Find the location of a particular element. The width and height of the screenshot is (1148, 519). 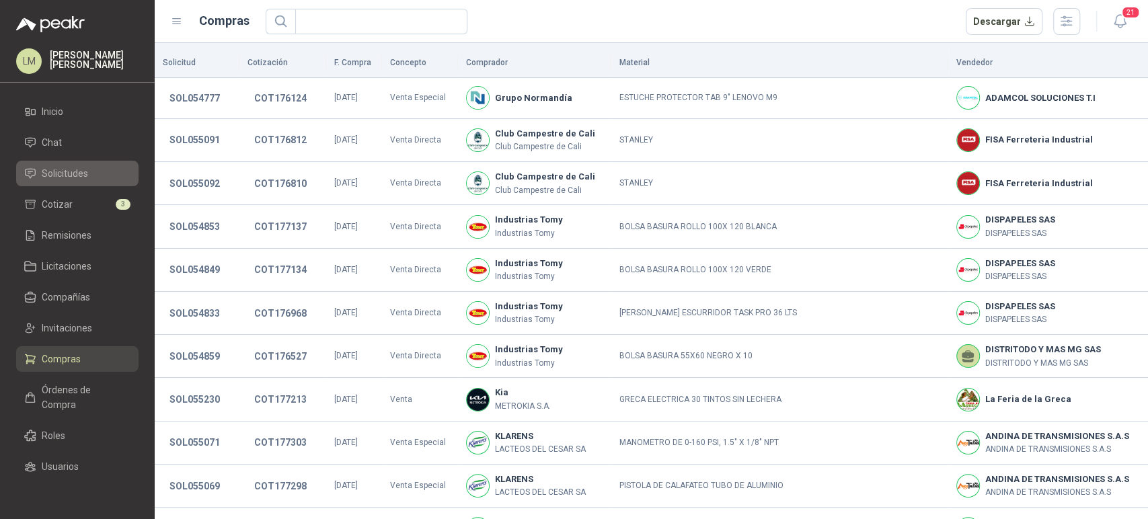

p: METROKIA S.A. is located at coordinates (522, 406).